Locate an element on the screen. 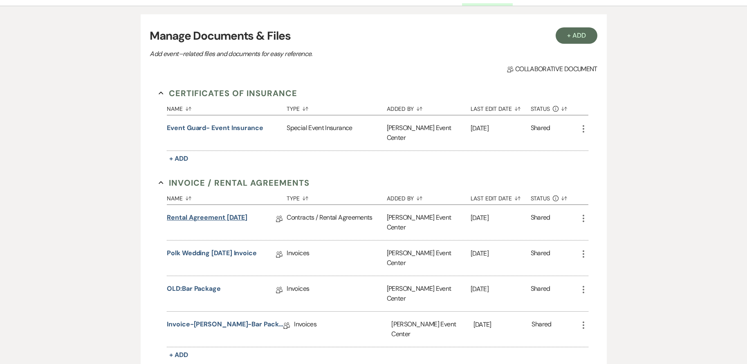 The height and width of the screenshot is (364, 747). h3: Manage Documents & Files is located at coordinates (374, 36).